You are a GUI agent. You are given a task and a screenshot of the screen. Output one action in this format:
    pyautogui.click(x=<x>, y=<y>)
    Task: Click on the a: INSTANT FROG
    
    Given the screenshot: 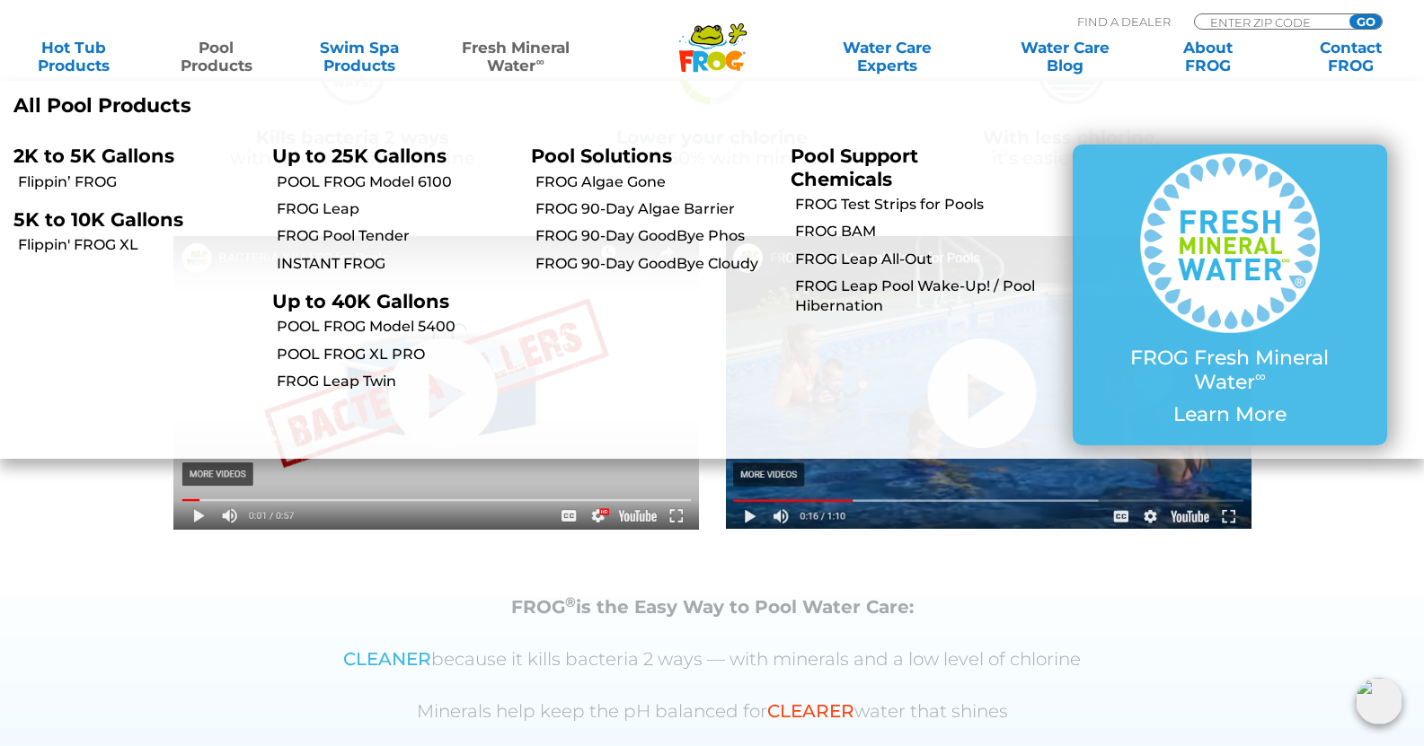 What is the action you would take?
    pyautogui.click(x=397, y=264)
    